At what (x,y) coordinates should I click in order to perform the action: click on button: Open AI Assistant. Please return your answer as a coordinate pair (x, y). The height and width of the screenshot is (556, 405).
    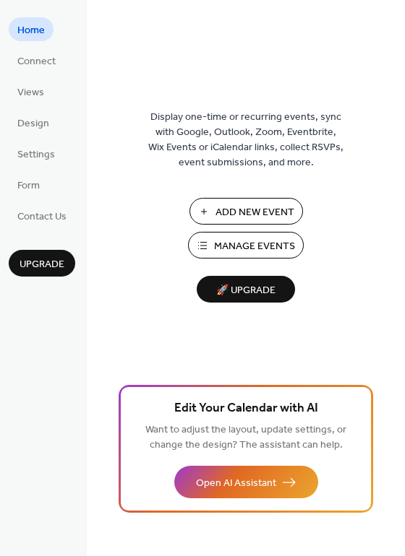
    Looking at the image, I should click on (246, 482).